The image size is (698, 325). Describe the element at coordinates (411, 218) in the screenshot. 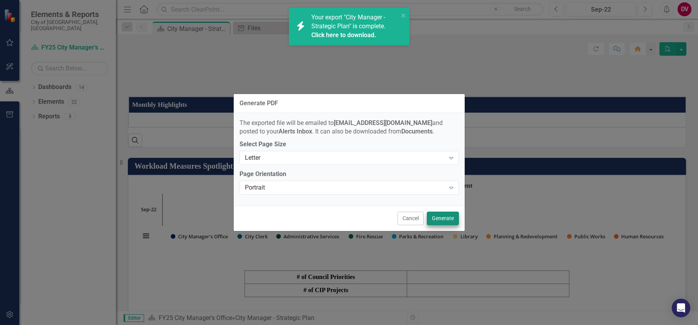

I see `button: Cancel` at that location.